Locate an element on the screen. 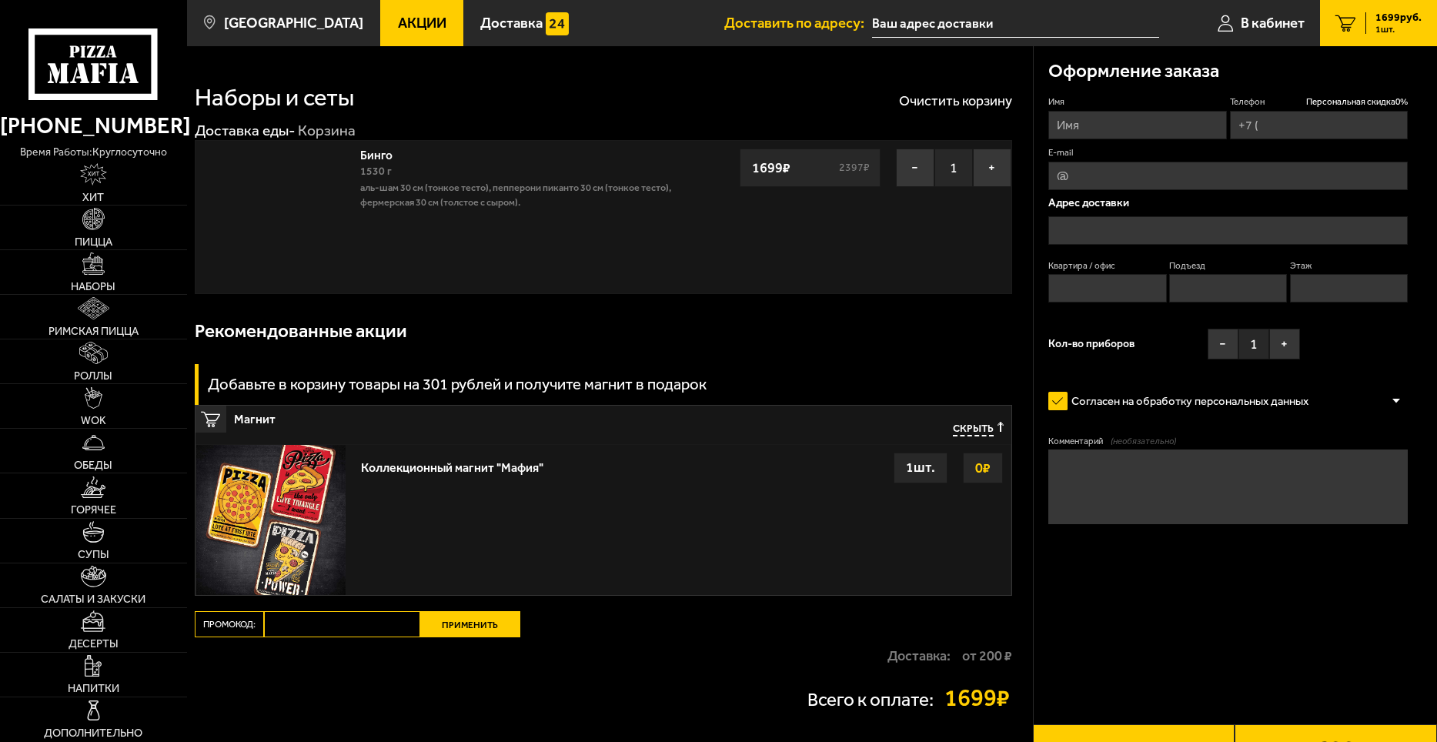 The height and width of the screenshot is (742, 1437). label: Промокод: is located at coordinates (229, 624).